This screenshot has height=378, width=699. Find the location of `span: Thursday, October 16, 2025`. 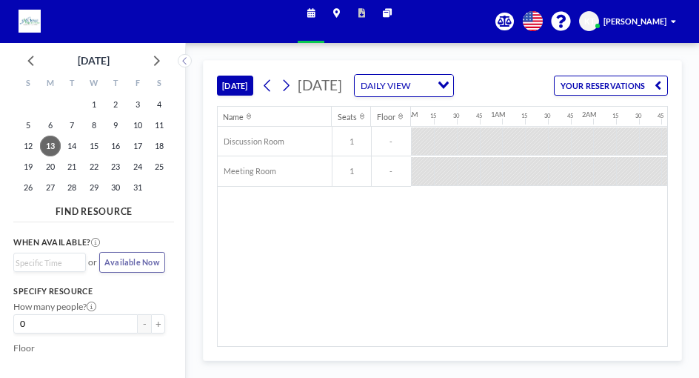

span: Thursday, October 16, 2025 is located at coordinates (115, 146).